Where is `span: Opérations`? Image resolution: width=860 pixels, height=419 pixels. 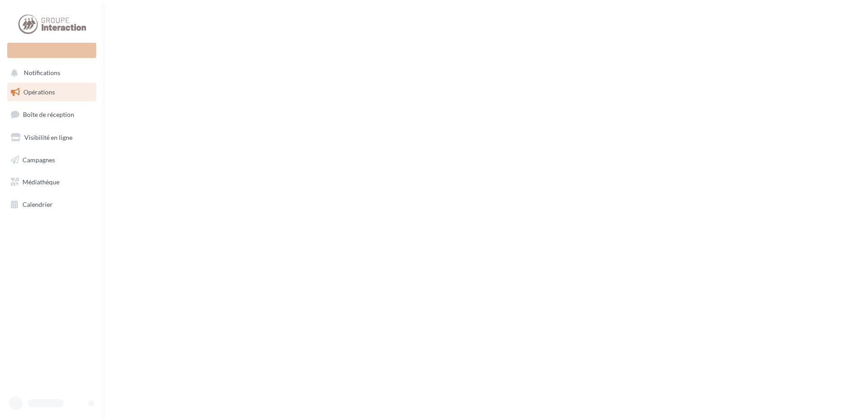
span: Opérations is located at coordinates (39, 92).